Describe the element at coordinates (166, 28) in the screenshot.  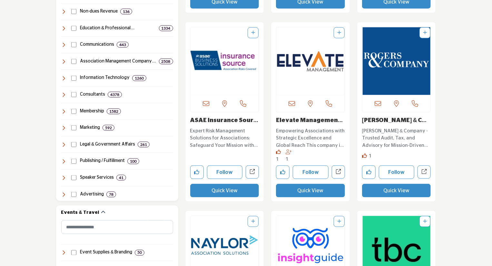
I see `div: 1334 Results For Education & Professional Development` at that location.